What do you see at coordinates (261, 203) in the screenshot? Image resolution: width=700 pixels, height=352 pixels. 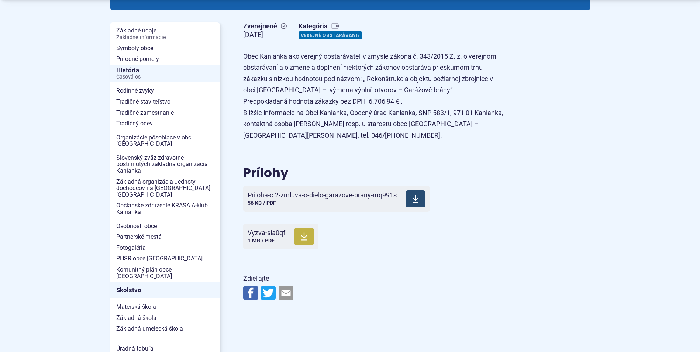 I see `span: 56 KB / PDF` at bounding box center [261, 203].